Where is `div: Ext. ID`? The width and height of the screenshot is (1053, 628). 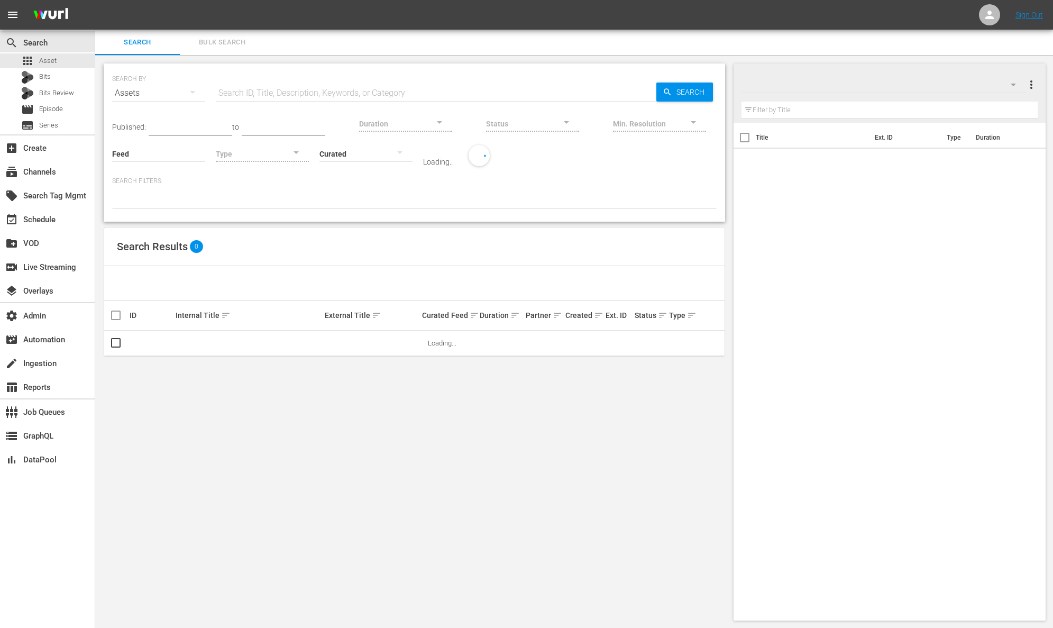 div: Ext. ID is located at coordinates (618, 315).